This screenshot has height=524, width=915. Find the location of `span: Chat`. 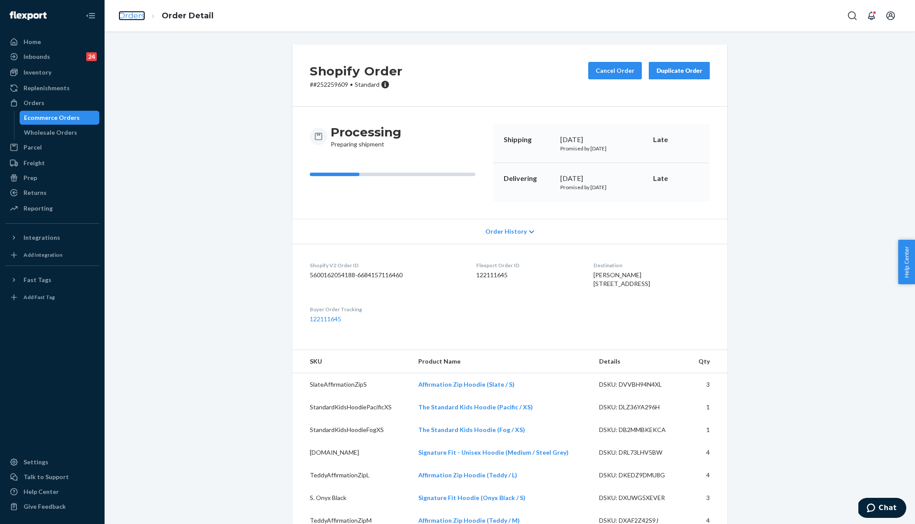

span: Chat is located at coordinates (29, 10).